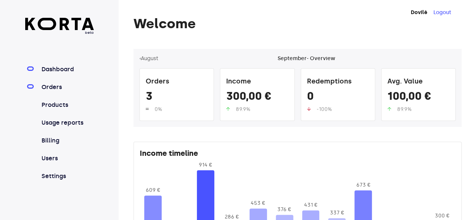 This screenshot has height=220, width=469. I want to click on a: Billing, so click(67, 141).